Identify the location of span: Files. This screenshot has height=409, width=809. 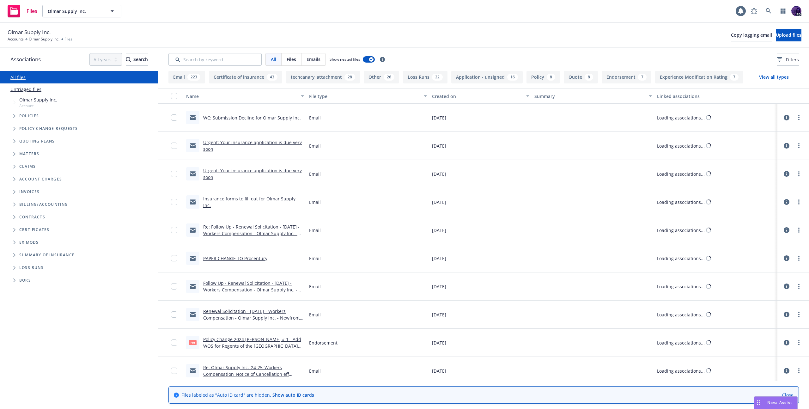
(68, 39).